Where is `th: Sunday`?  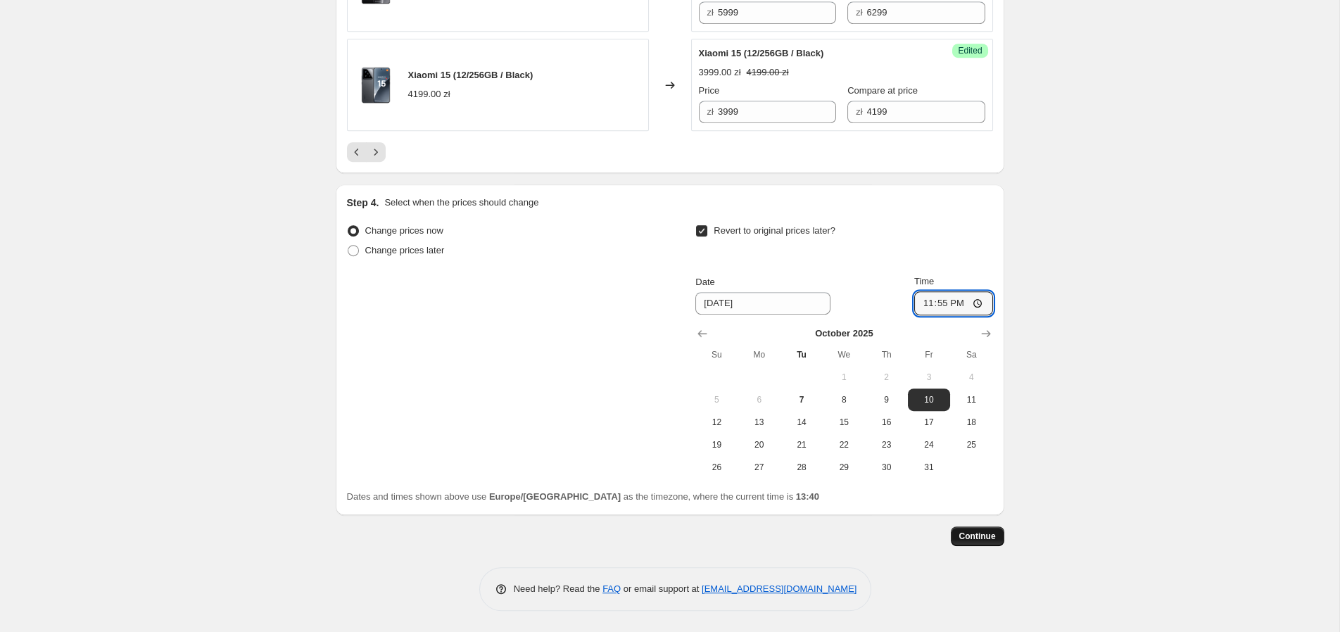 th: Sunday is located at coordinates (716, 355).